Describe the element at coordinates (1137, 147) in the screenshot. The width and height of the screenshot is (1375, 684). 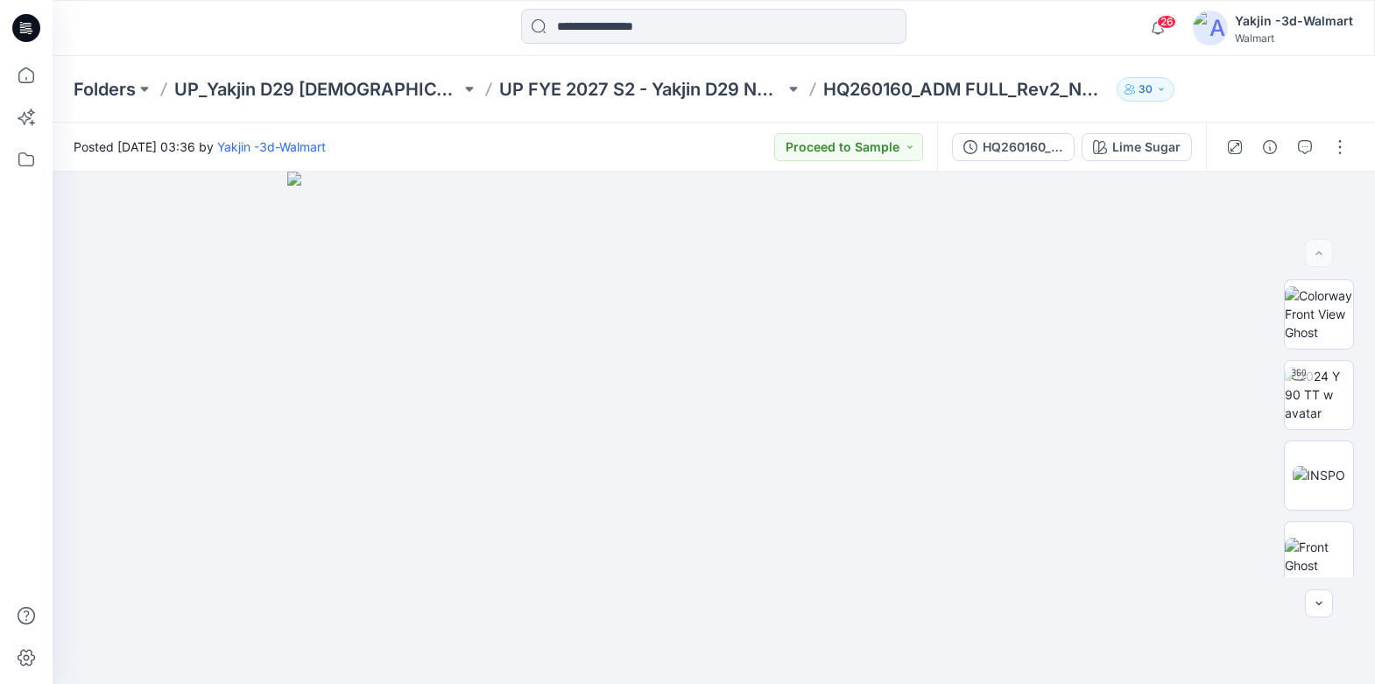
I see `button: Lime Sugar` at that location.